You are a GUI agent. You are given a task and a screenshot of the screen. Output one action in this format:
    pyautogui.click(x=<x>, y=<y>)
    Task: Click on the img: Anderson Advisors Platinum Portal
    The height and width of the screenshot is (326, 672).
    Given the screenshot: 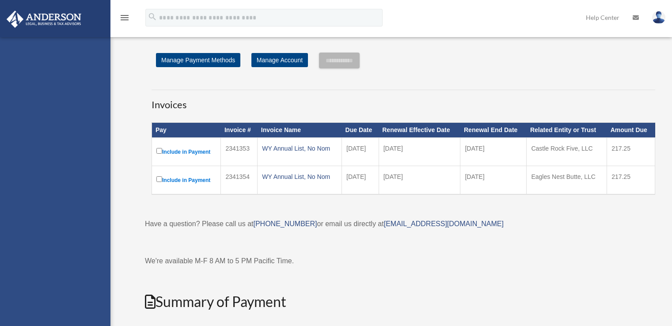 What is the action you would take?
    pyautogui.click(x=44, y=19)
    